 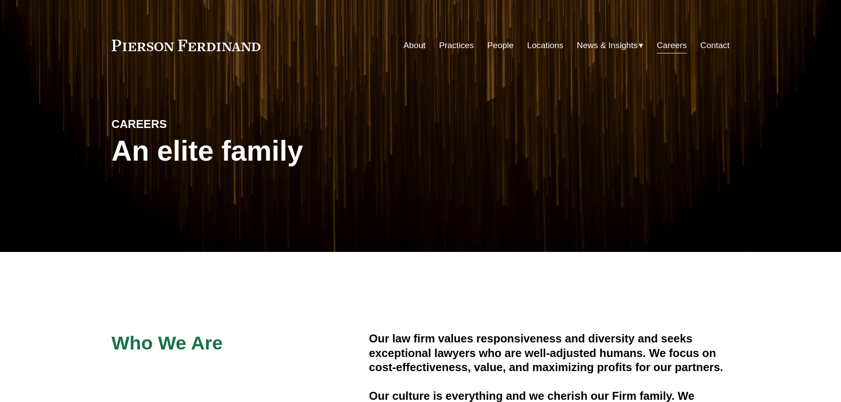 What do you see at coordinates (189, 124) in the screenshot?
I see `h4: CAREERS` at bounding box center [189, 124].